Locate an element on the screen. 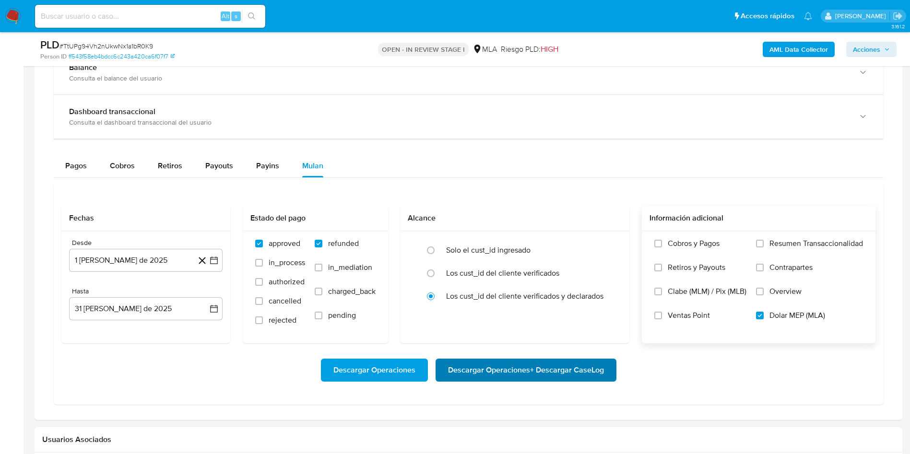 This screenshot has height=454, width=910. button: search-icon is located at coordinates (251, 16).